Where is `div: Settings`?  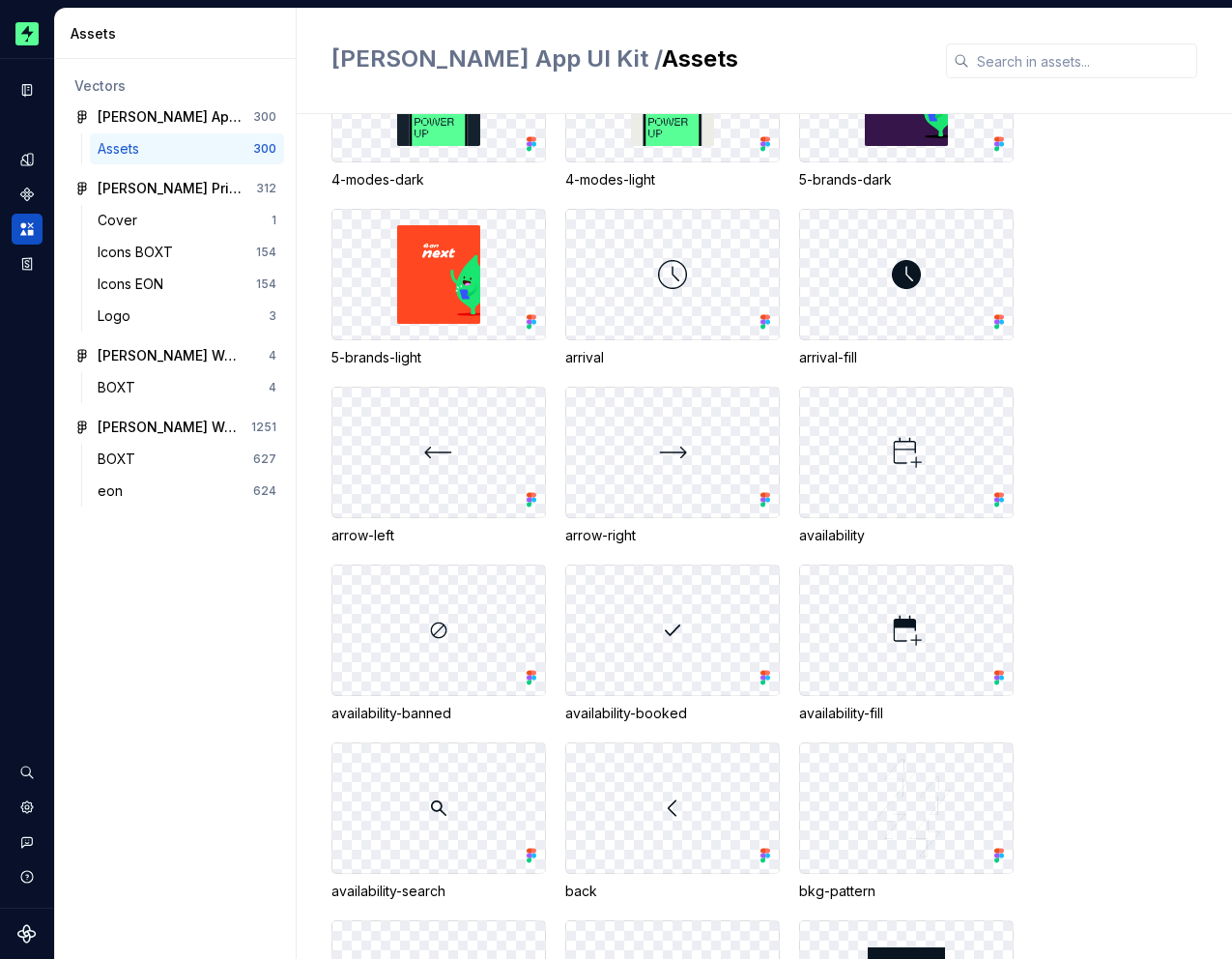 div: Settings is located at coordinates (27, 807).